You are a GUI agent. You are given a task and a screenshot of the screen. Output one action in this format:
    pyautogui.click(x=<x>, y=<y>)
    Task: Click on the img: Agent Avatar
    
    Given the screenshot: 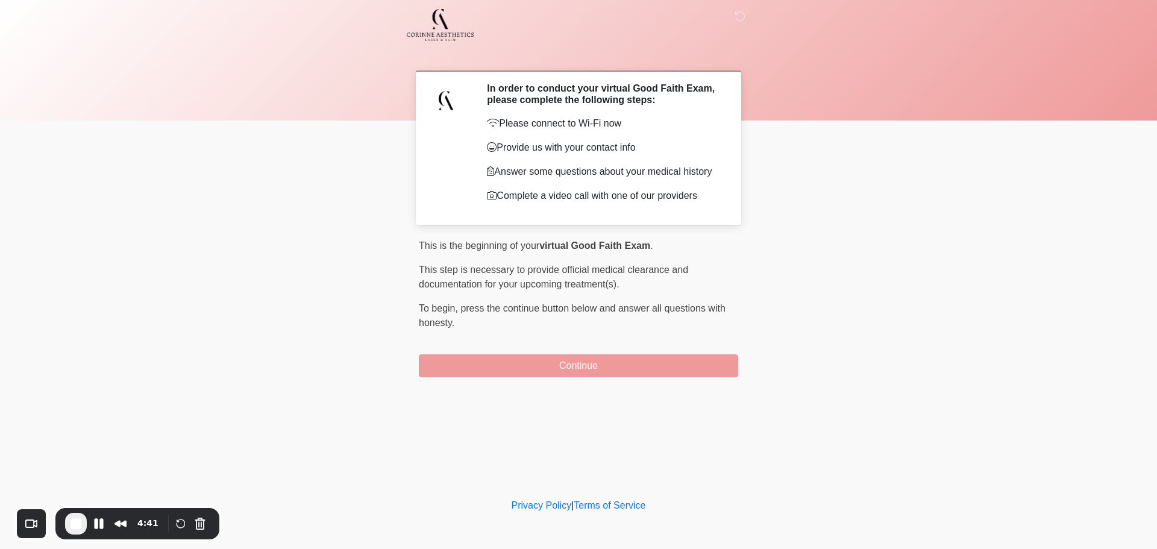 What is the action you would take?
    pyautogui.click(x=446, y=101)
    